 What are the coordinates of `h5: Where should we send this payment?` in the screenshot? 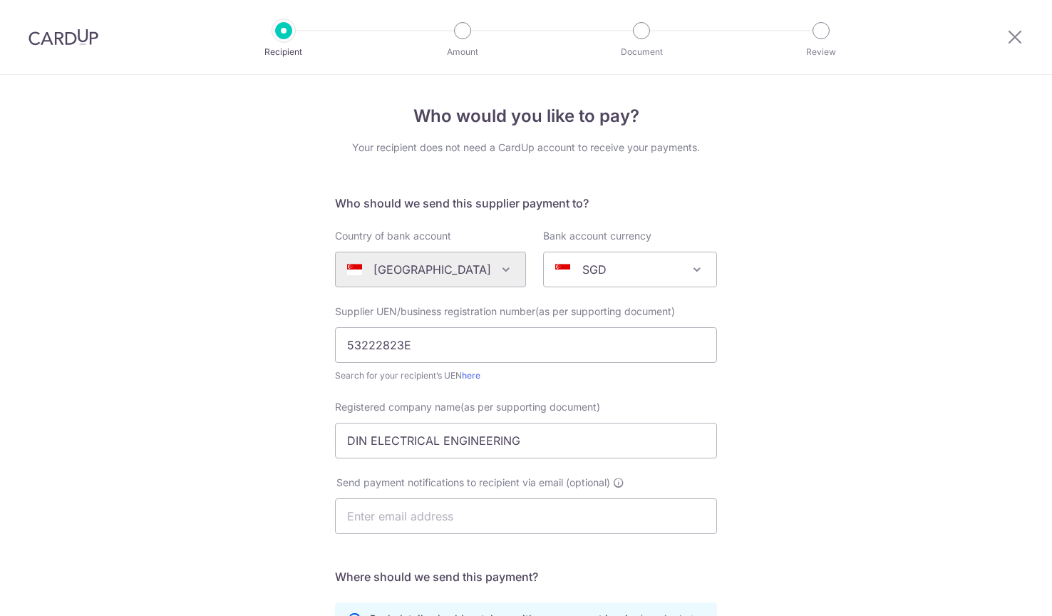 It's located at (526, 577).